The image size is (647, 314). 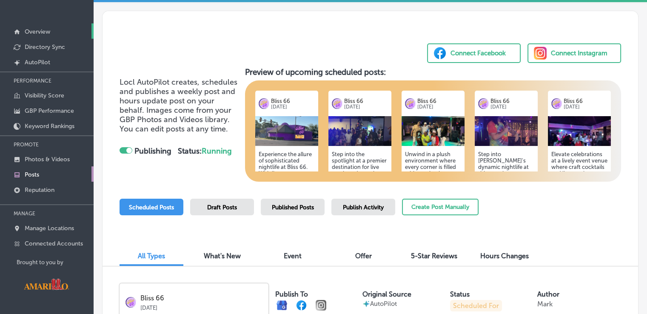 What do you see at coordinates (434, 256) in the screenshot?
I see `span: 5-Star Reviews` at bounding box center [434, 256].